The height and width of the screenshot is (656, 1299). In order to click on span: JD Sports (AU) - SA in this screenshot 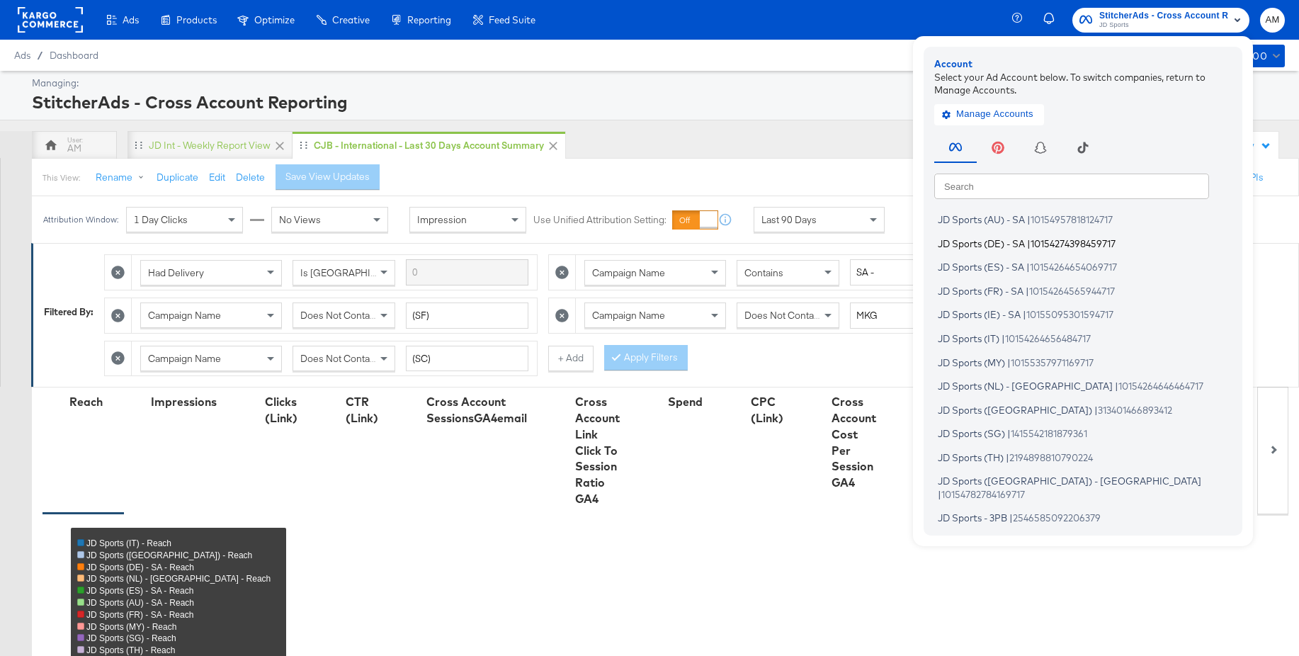, I will do `click(981, 220)`.